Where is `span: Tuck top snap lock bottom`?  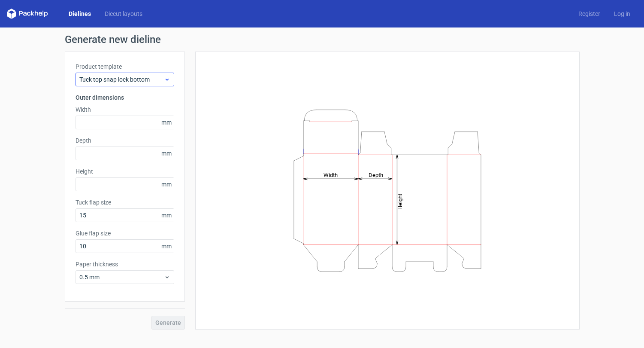 span: Tuck top snap lock bottom is located at coordinates (121, 79).